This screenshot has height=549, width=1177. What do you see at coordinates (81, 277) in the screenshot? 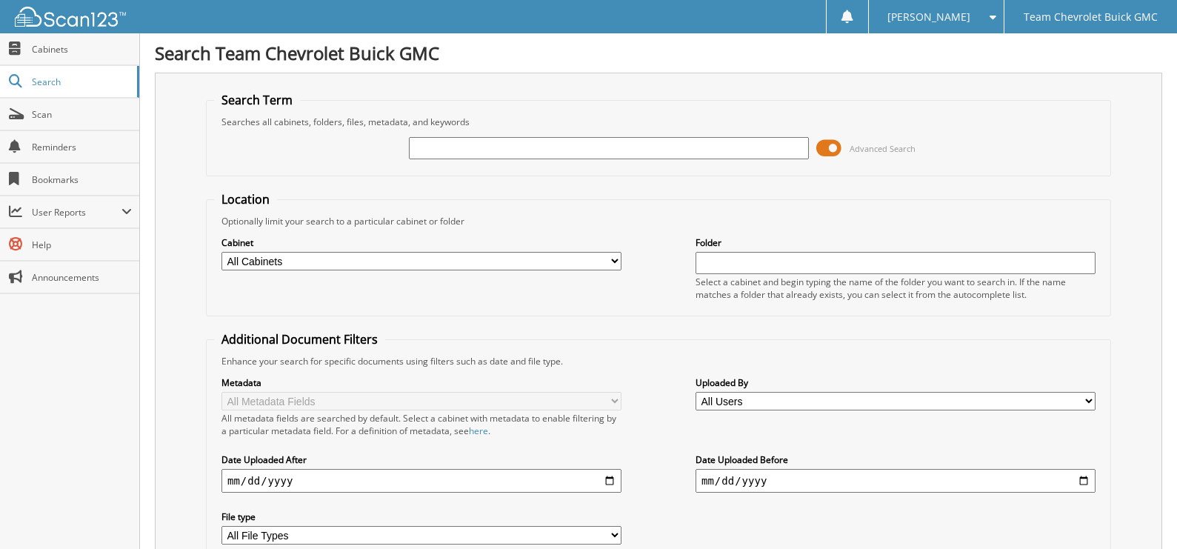
I see `span: Announcements` at bounding box center [81, 277].